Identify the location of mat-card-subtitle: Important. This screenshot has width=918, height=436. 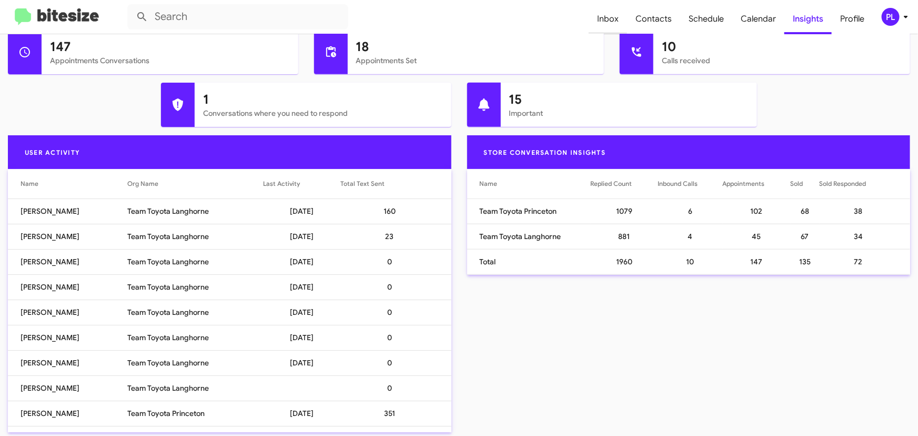
(629, 113).